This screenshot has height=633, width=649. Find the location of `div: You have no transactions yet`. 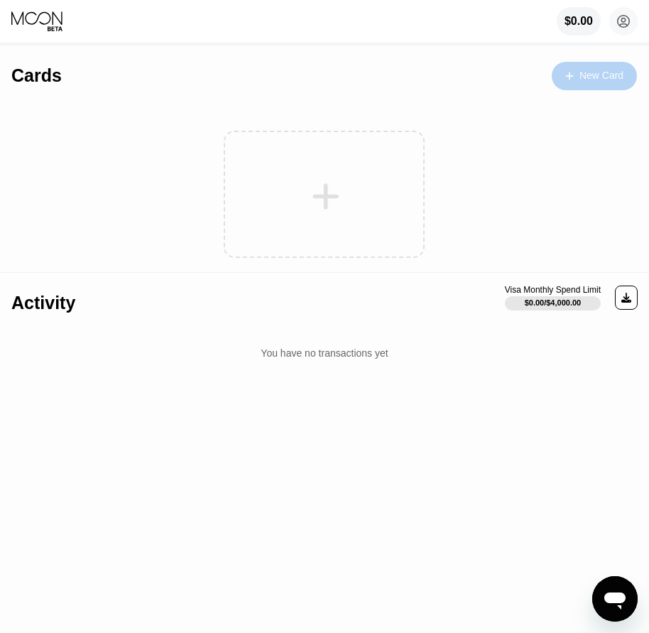

div: You have no transactions yet is located at coordinates (324, 353).